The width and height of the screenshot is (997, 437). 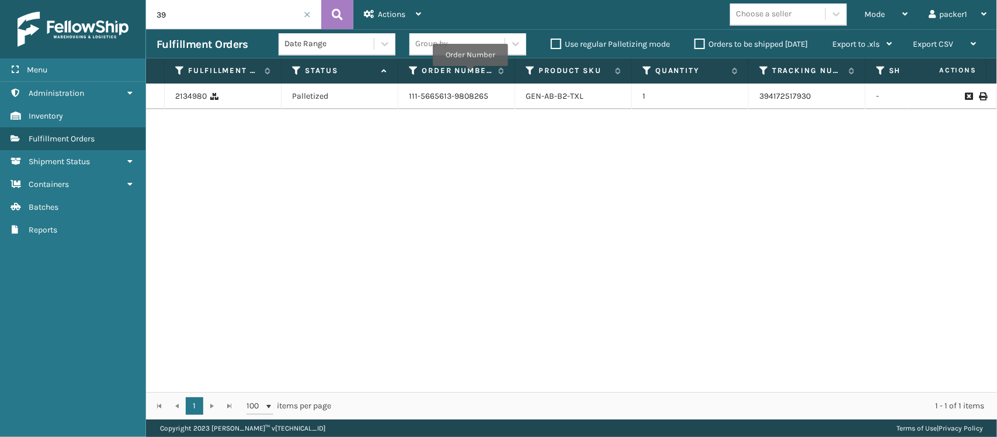 I want to click on span: Shipment Status, so click(x=59, y=161).